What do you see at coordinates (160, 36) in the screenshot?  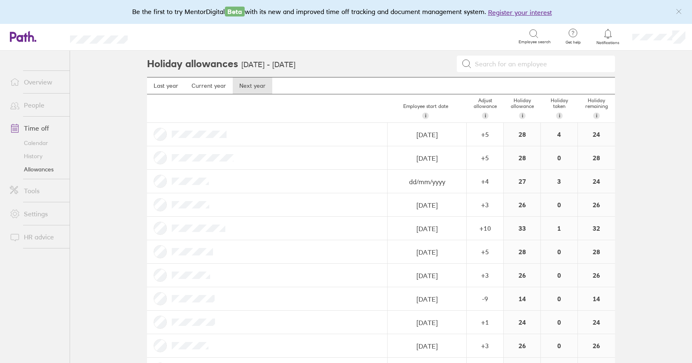 I see `div: Search` at bounding box center [160, 36].